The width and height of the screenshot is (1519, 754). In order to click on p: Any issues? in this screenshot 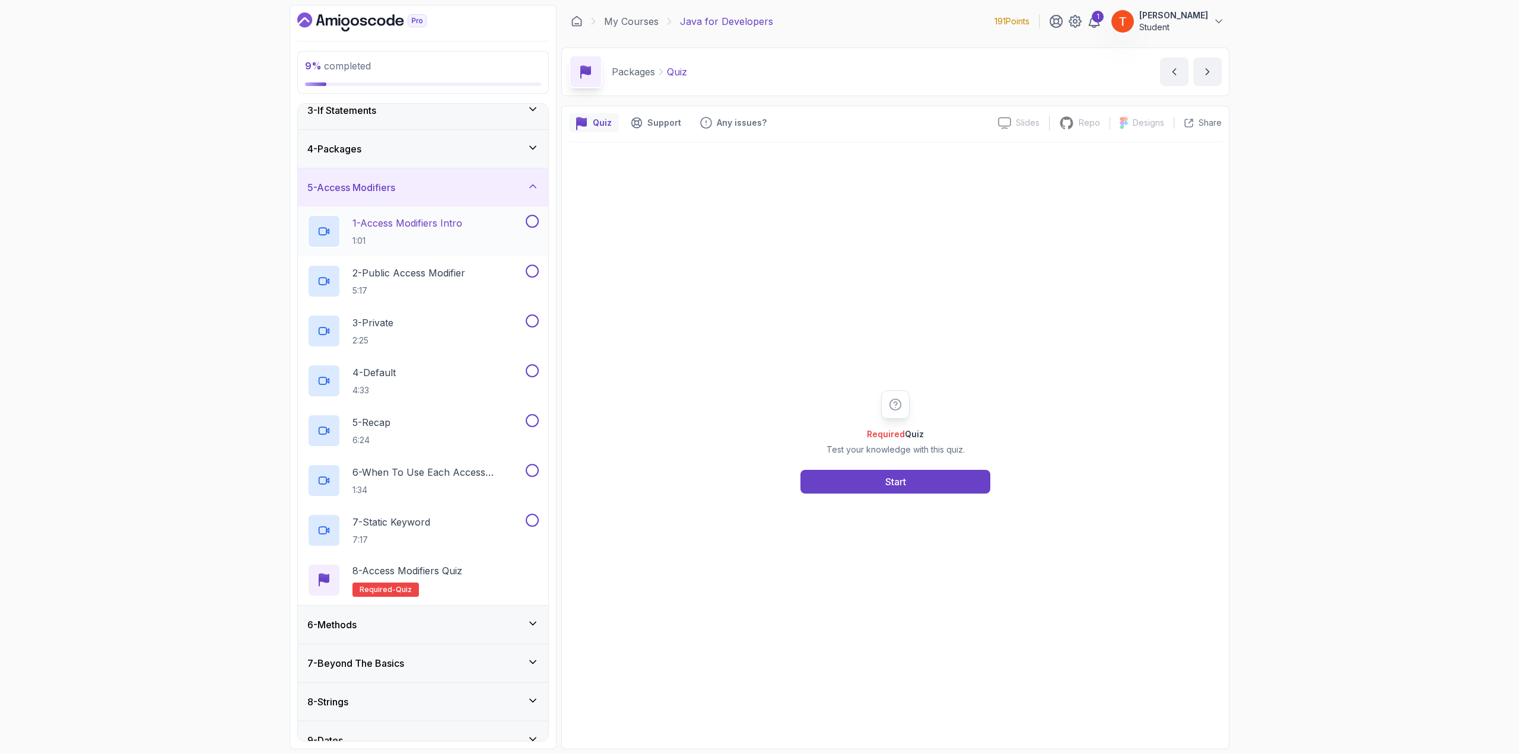, I will do `click(742, 123)`.